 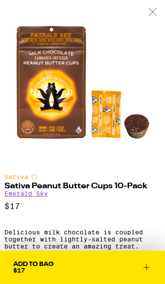 What do you see at coordinates (83, 29) in the screenshot?
I see `div: Give $30, Get $40!` at bounding box center [83, 29].